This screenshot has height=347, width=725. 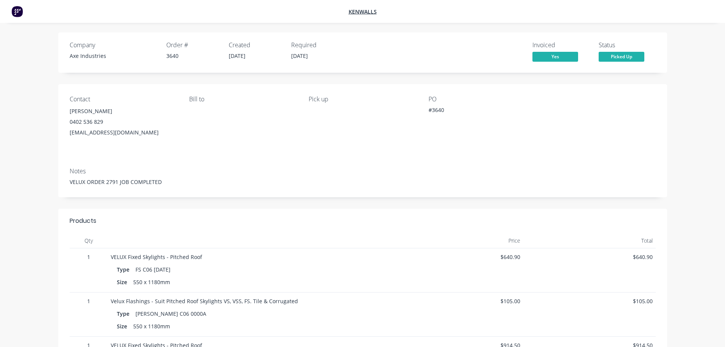 What do you see at coordinates (204, 301) in the screenshot?
I see `span: Velux Flashings - Suit Pitched Roof Skylights VS, VSS, FS. Tile & Corrugated` at bounding box center [204, 301].